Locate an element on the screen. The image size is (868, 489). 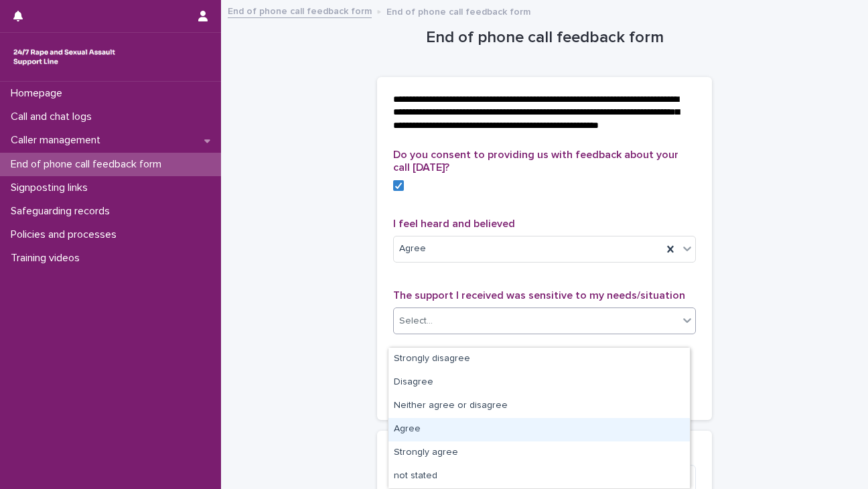
p: Policies and processes is located at coordinates (66, 234).